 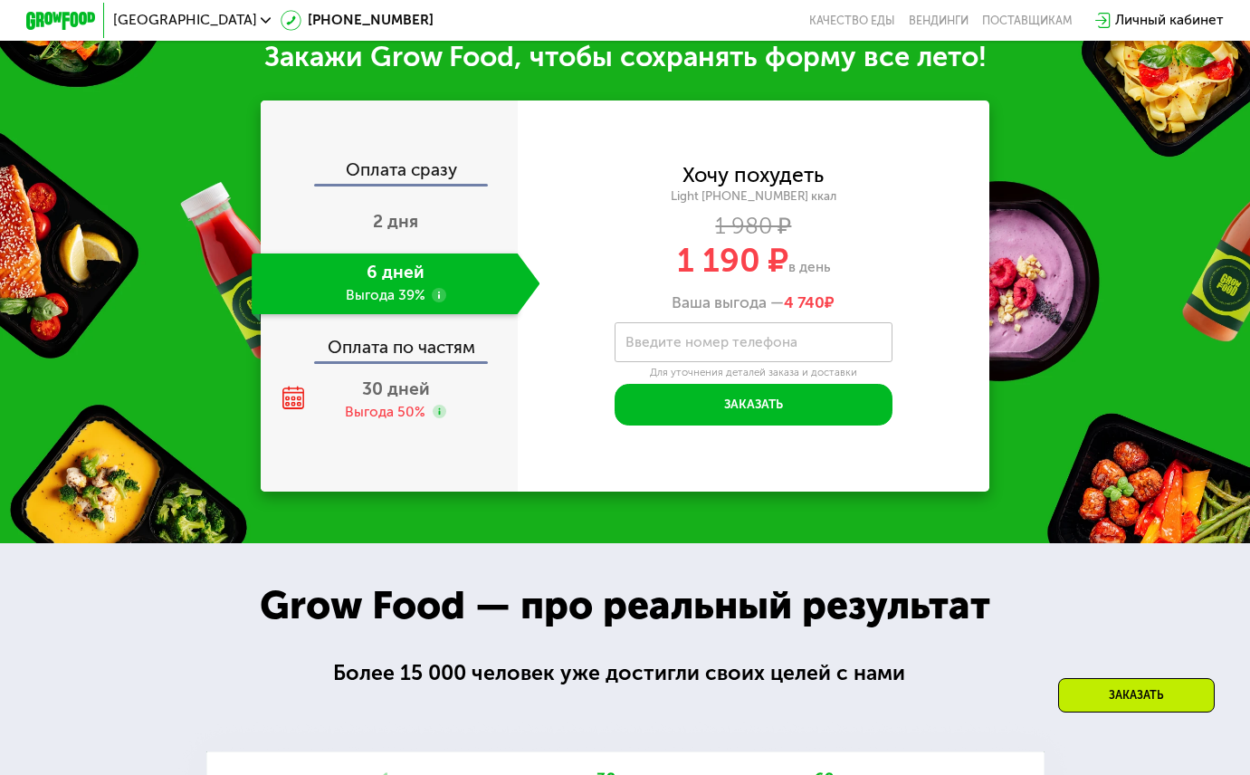 I want to click on div: 1 980 ₽, so click(x=754, y=225).